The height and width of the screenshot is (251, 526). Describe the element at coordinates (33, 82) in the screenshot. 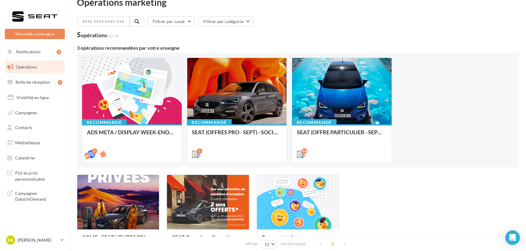

I see `span: Boîte de réception` at that location.